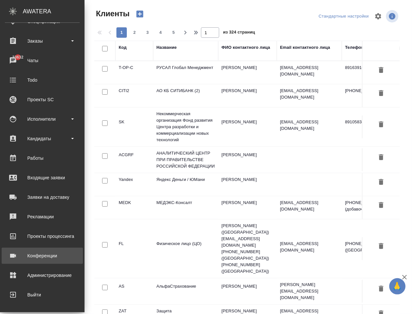 The height and width of the screenshot is (314, 412). Describe the element at coordinates (186, 127) in the screenshot. I see `td: Некоммерческая организация Фонд развития Центра разработки и коммерциализации новых технологий` at that location.